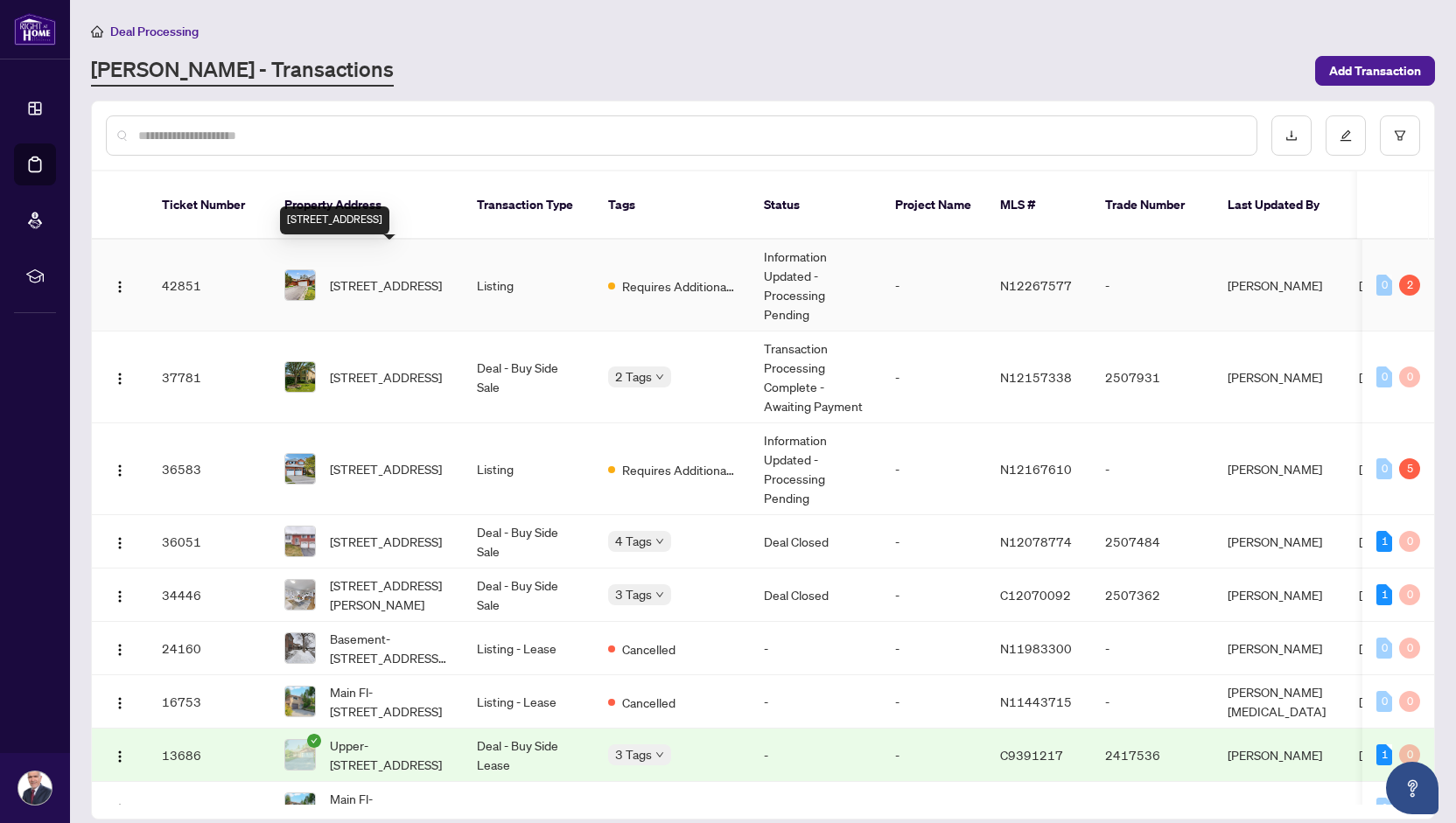  I want to click on span: check-circle, so click(314, 741).